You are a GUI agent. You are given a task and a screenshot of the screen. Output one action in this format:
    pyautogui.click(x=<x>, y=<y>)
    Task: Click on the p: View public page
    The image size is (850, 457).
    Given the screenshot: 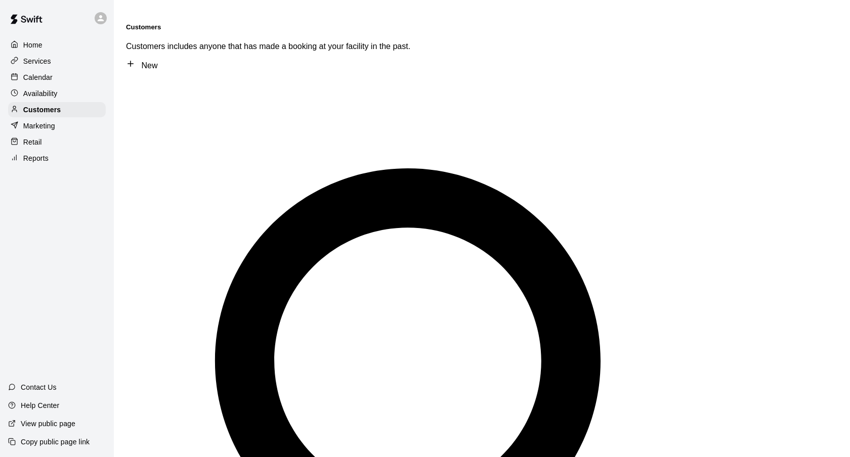 What is the action you would take?
    pyautogui.click(x=48, y=424)
    